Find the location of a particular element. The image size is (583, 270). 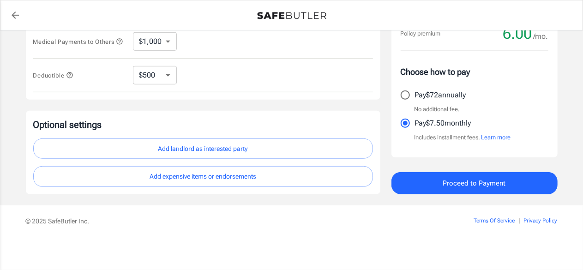

p: © 2025 SafeButler Inc. is located at coordinates (224, 221).